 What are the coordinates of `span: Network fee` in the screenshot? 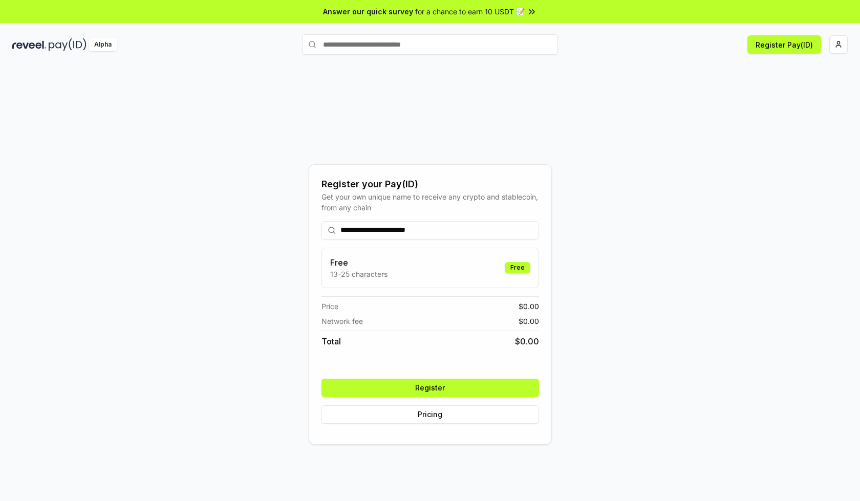 It's located at (342, 321).